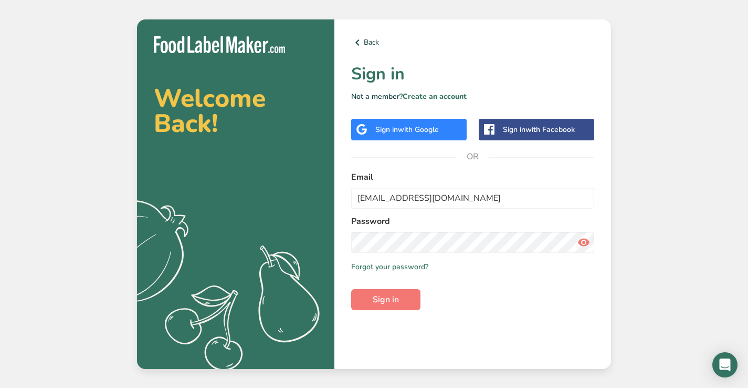 The width and height of the screenshot is (748, 388). I want to click on div: Open Intercom Messenger, so click(725, 365).